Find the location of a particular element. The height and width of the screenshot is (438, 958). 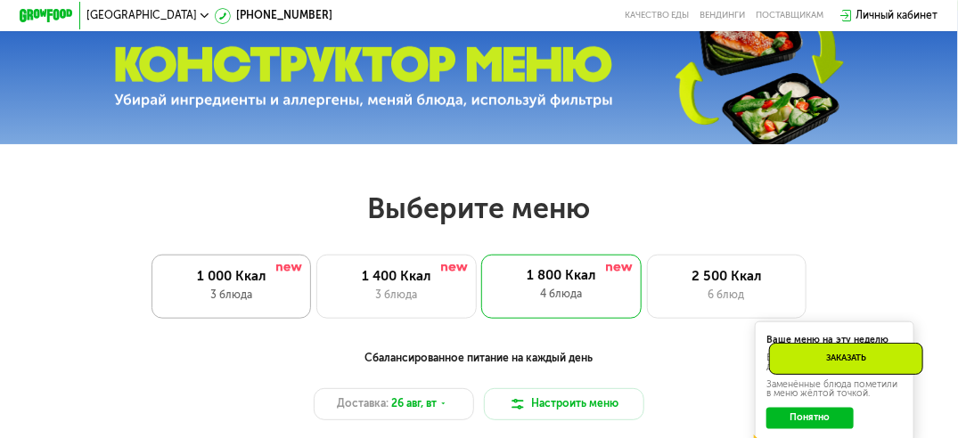

span: Доставка: is located at coordinates (363, 404).